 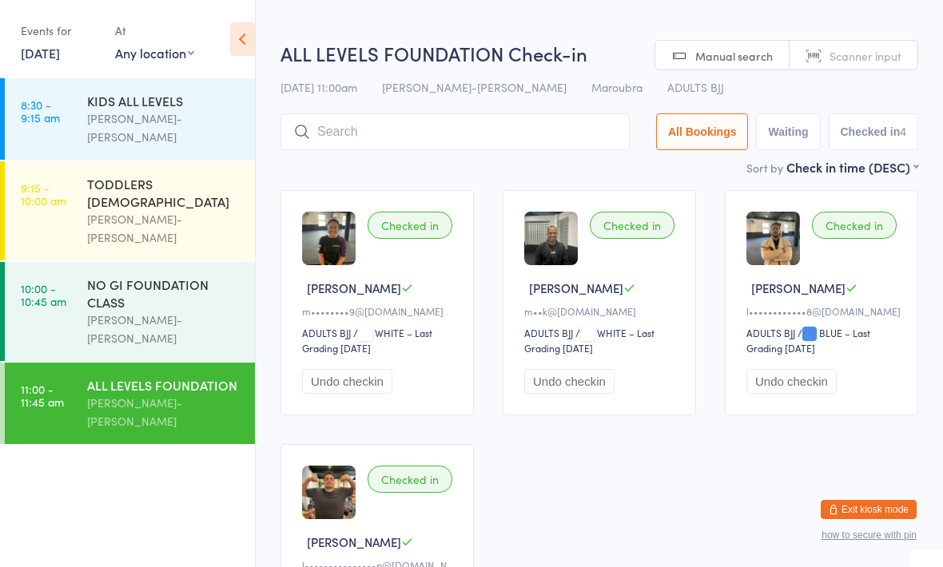 I want to click on div: Any location, so click(x=154, y=53).